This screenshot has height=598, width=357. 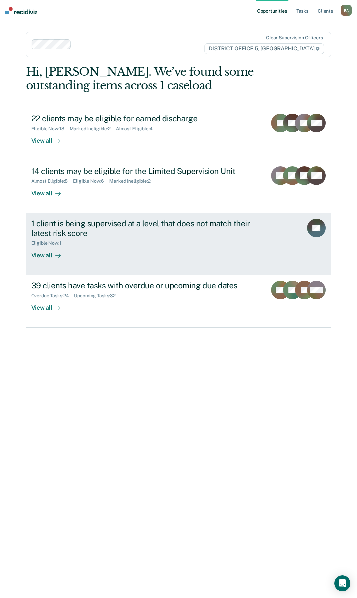 I want to click on a: 22 clients may be eligible for earned dischargeEligible Now:18Marked Ineligible:2Almost Eligible:..., so click(x=179, y=134).